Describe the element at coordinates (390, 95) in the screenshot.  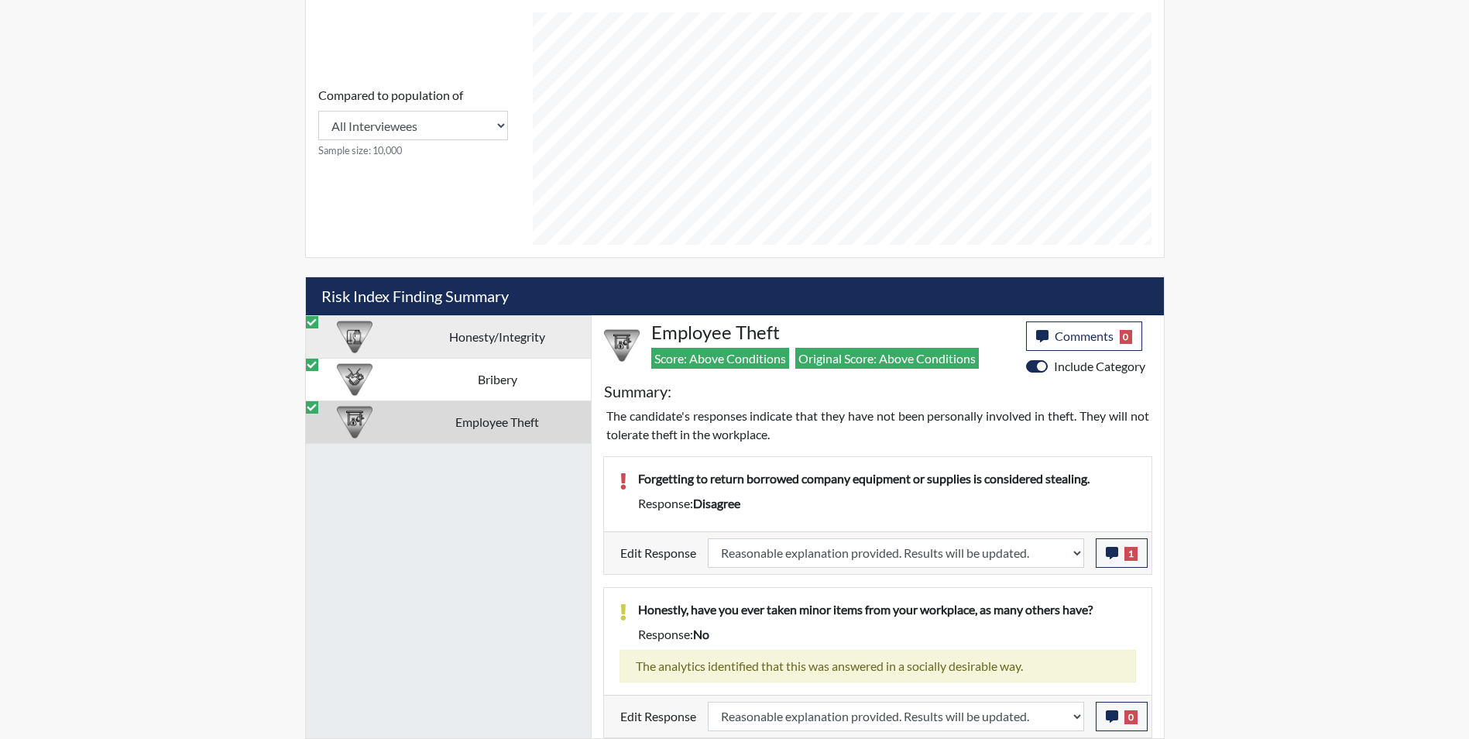
I see `label: Compared to population of` at that location.